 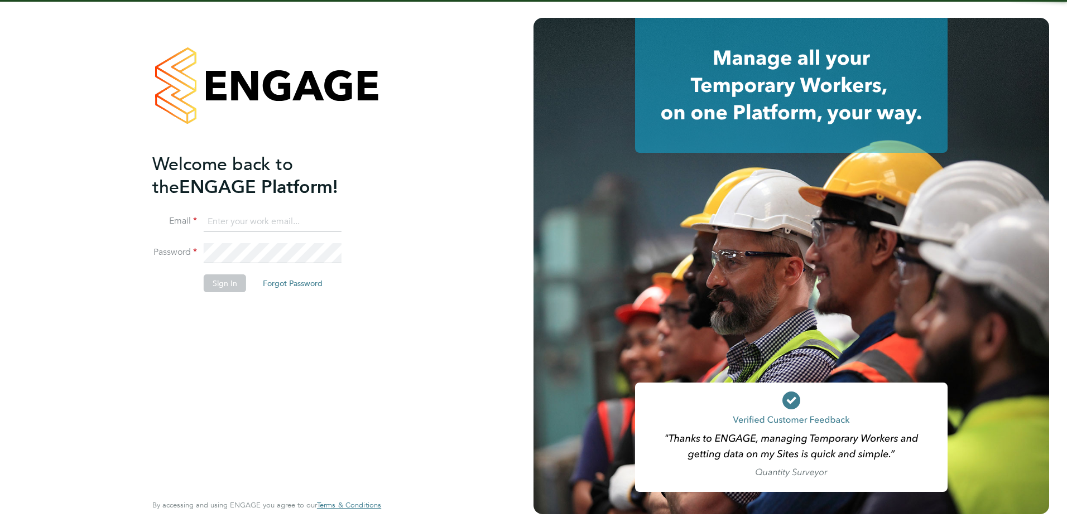 What do you see at coordinates (225, 283) in the screenshot?
I see `button: Sign In` at bounding box center [225, 283].